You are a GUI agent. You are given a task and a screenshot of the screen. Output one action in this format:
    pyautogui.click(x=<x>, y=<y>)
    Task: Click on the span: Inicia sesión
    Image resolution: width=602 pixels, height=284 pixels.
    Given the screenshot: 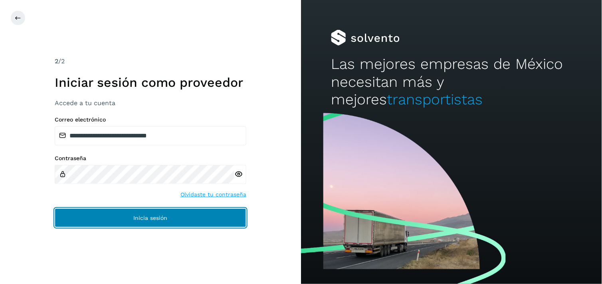 What is the action you would take?
    pyautogui.click(x=150, y=218)
    